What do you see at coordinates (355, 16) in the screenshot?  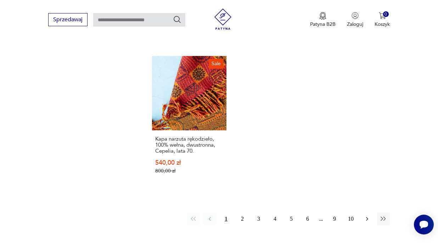 I see `img: Ikonka użytkownika` at bounding box center [355, 16].